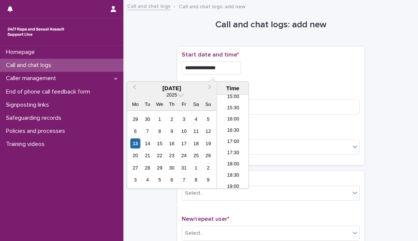 This screenshot has width=418, height=241. Describe the element at coordinates (29, 105) in the screenshot. I see `p: Signposting links` at that location.